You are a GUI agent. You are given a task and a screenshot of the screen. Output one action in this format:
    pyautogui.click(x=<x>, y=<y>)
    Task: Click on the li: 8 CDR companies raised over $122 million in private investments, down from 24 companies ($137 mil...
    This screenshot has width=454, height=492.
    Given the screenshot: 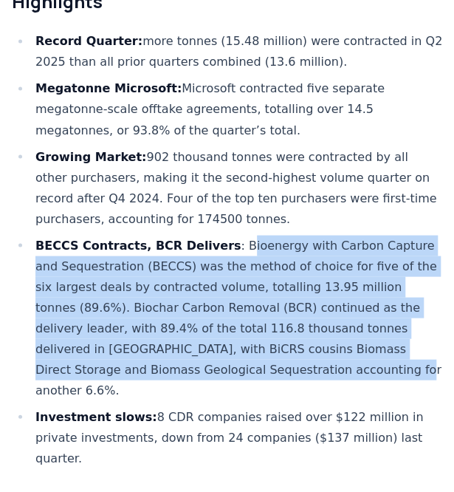 What is the action you would take?
    pyautogui.click(x=236, y=437)
    